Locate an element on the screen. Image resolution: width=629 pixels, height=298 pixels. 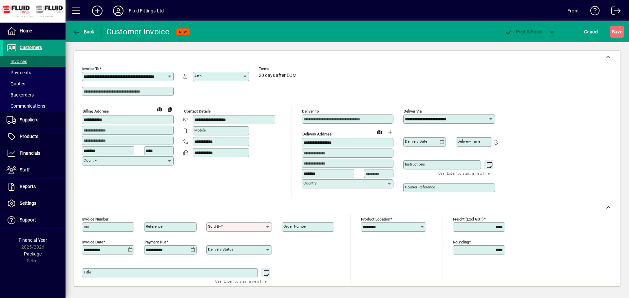
mat-label: Instructions is located at coordinates (415, 164).